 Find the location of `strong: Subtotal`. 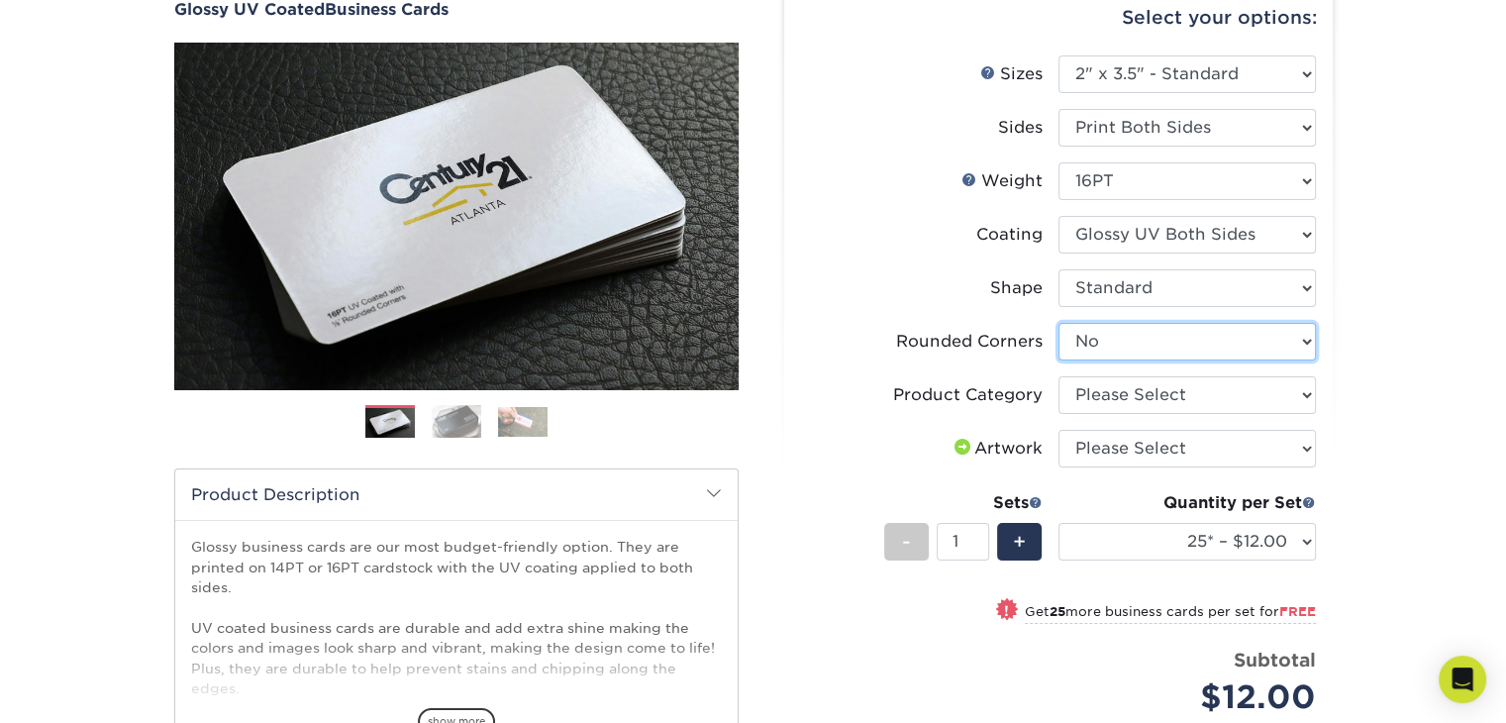

strong: Subtotal is located at coordinates (1274, 659).